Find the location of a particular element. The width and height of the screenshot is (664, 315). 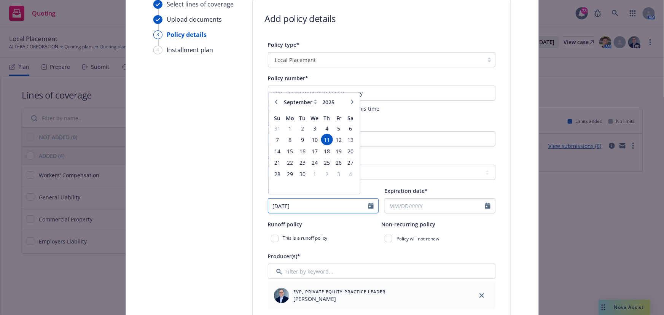

span: Policy number* is located at coordinates (288, 78).